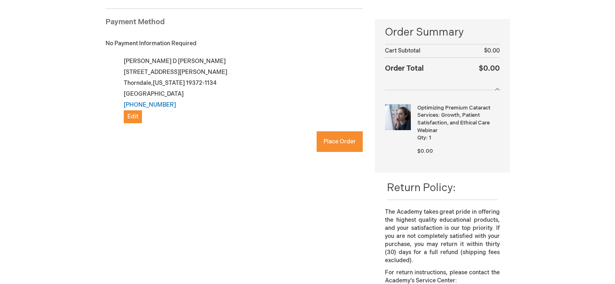 The width and height of the screenshot is (615, 284). Describe the element at coordinates (340, 142) in the screenshot. I see `span: Place Order` at that location.